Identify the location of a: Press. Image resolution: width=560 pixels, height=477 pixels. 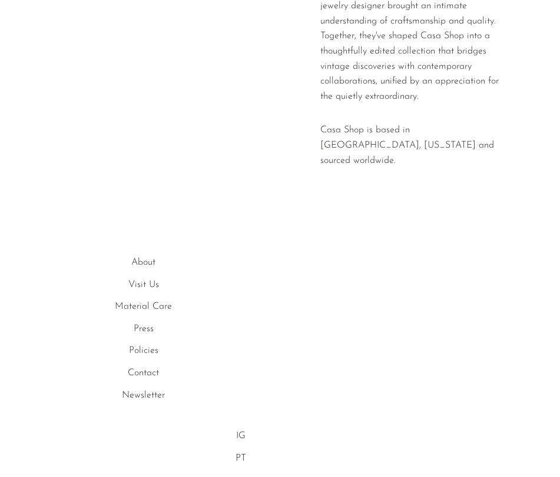
(144, 329).